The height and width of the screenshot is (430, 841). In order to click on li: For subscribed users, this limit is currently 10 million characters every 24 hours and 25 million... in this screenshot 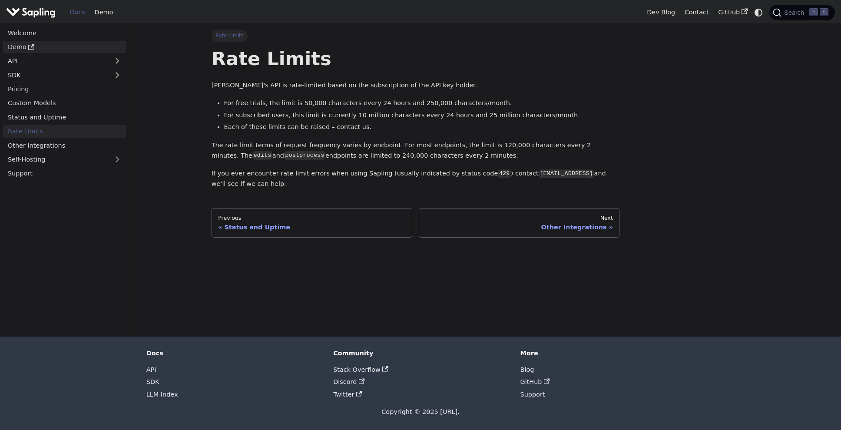, I will do `click(422, 116)`.